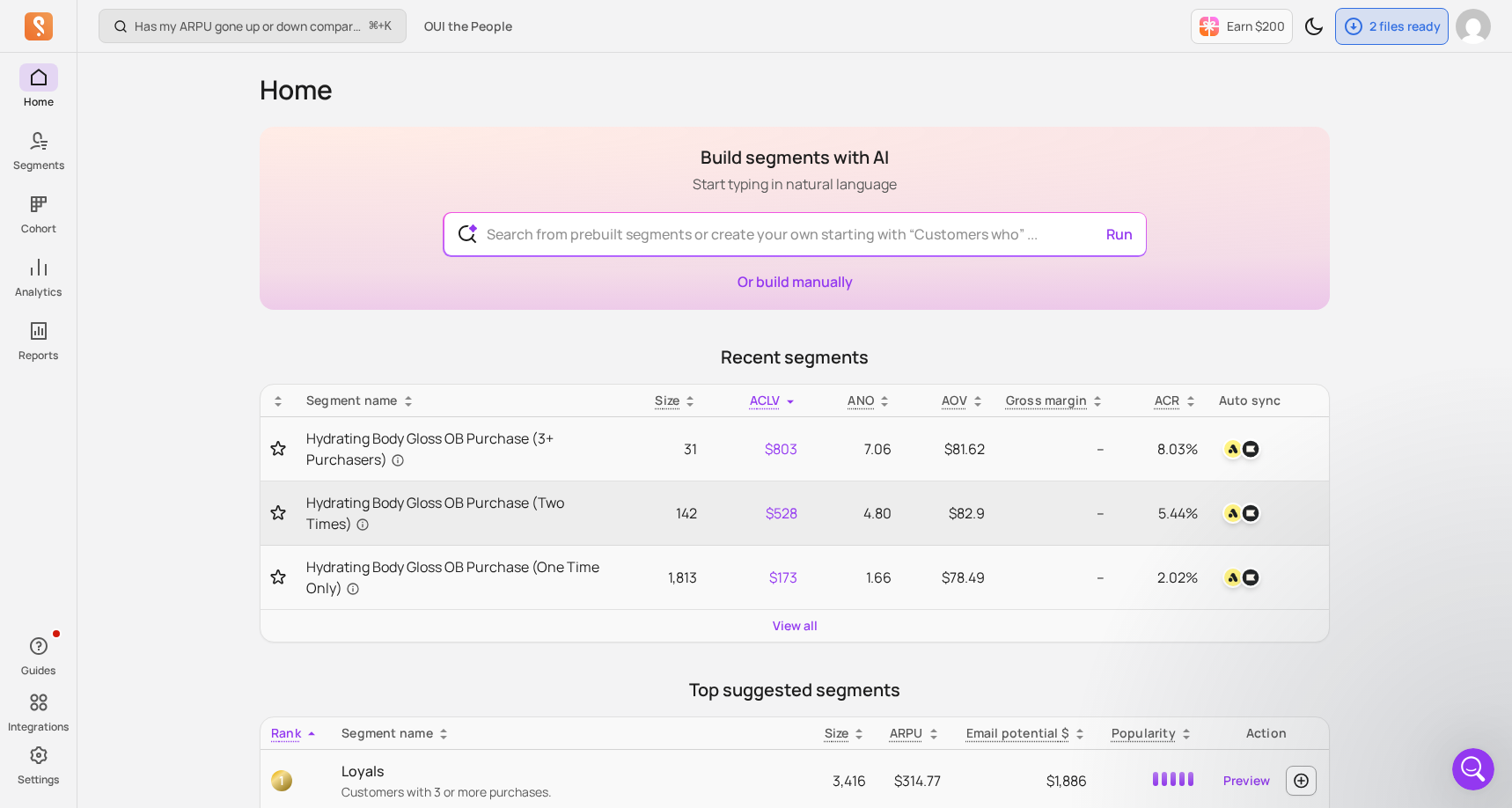  I want to click on p: Popularity, so click(1144, 733).